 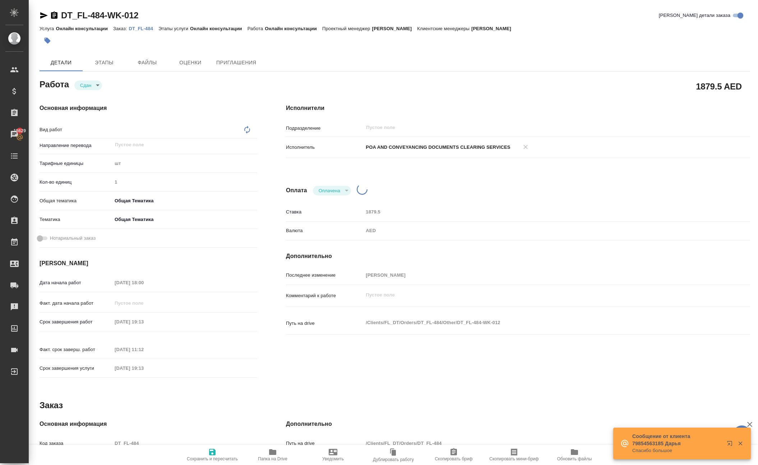 I want to click on p: Комментарий к работе, so click(x=325, y=296).